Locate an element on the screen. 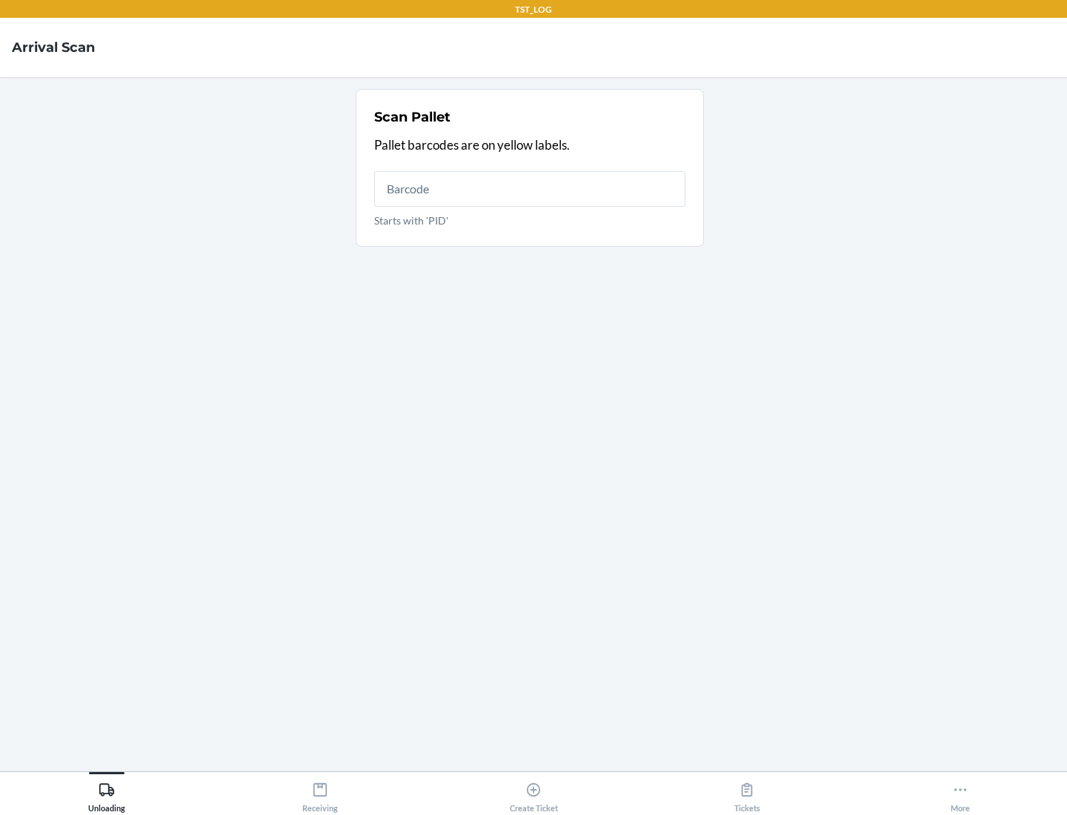 This screenshot has height=815, width=1067. h4: Arrival Scan is located at coordinates (53, 47).